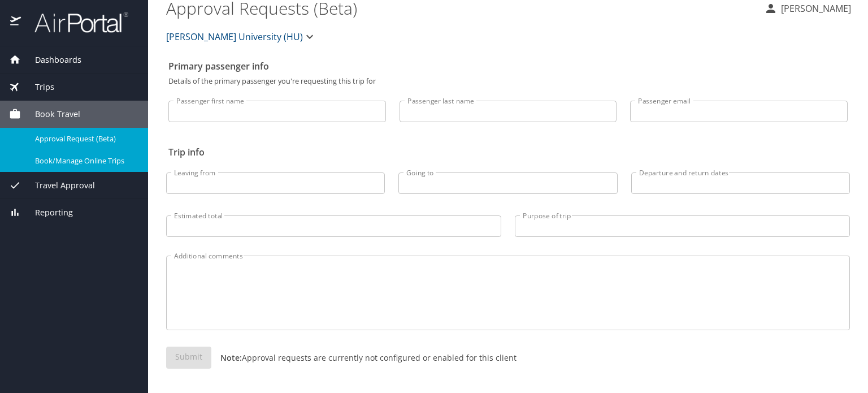 The height and width of the screenshot is (393, 868). Describe the element at coordinates (364, 357) in the screenshot. I see `p: Approval requests are currently not configured or enabled for this client` at that location.